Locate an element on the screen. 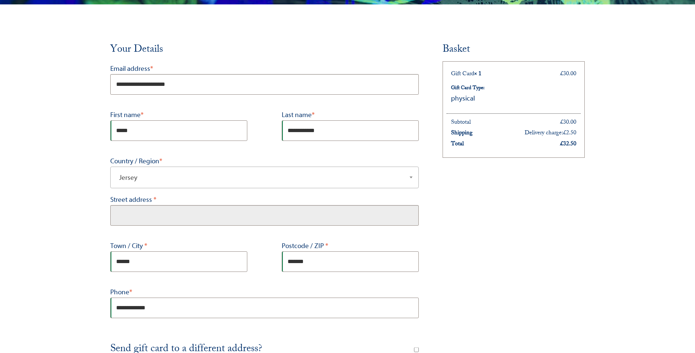 This screenshot has width=695, height=353. th: Total is located at coordinates (469, 144).